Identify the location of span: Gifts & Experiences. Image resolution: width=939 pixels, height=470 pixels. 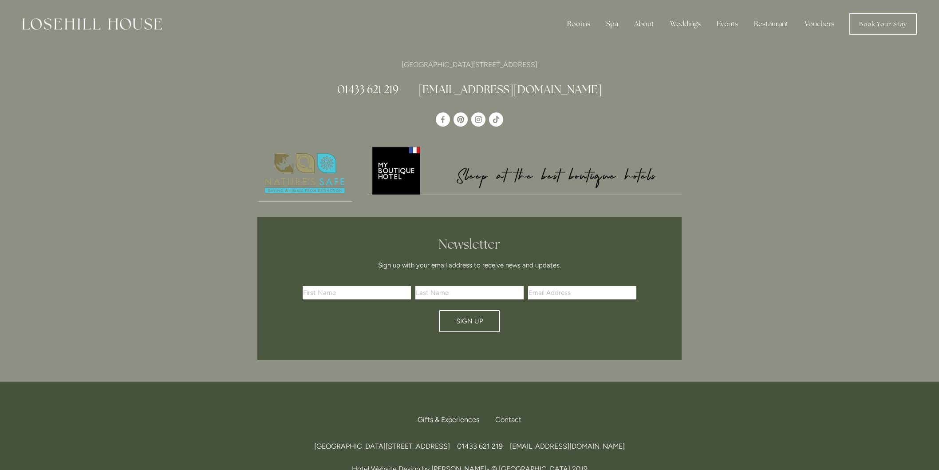
(448, 419).